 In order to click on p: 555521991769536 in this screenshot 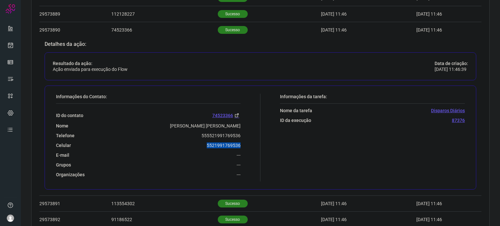, I will do `click(221, 136)`.